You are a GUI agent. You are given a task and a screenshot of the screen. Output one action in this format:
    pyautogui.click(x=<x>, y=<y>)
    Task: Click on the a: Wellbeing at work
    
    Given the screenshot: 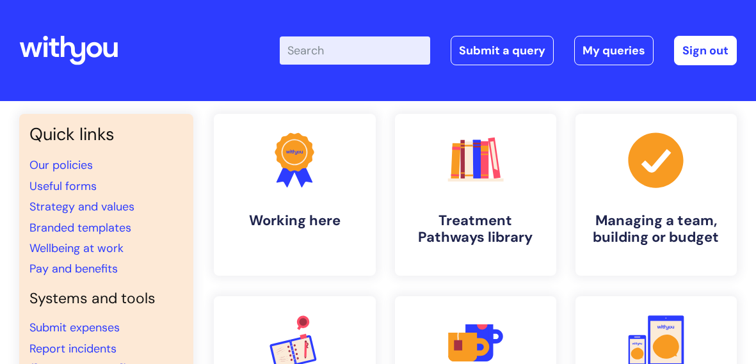 What is the action you would take?
    pyautogui.click(x=76, y=248)
    